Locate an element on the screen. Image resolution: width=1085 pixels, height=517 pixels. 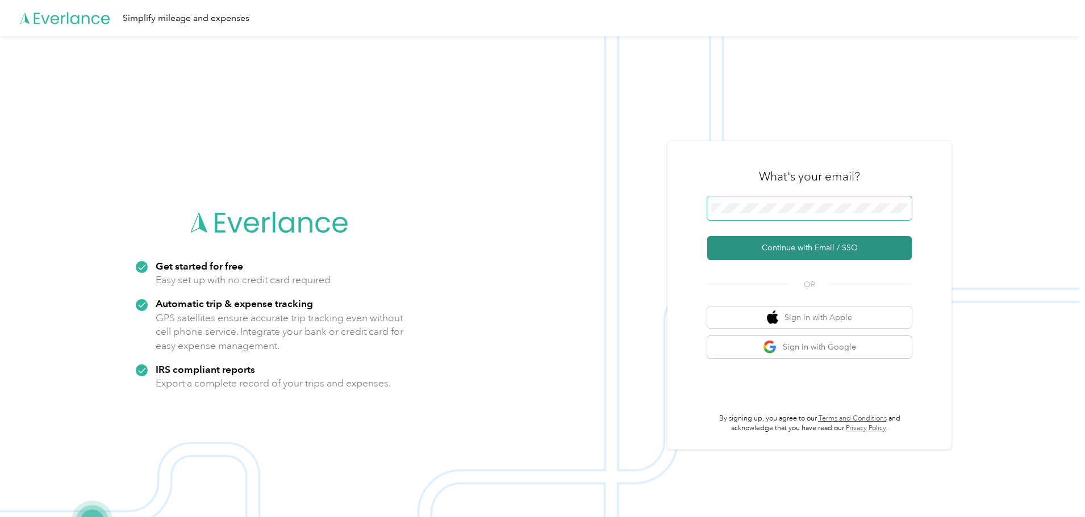
p: GPS satellites ensure accurate trip tracking even without cell phone service. Integrate your bank... is located at coordinates (279, 332).